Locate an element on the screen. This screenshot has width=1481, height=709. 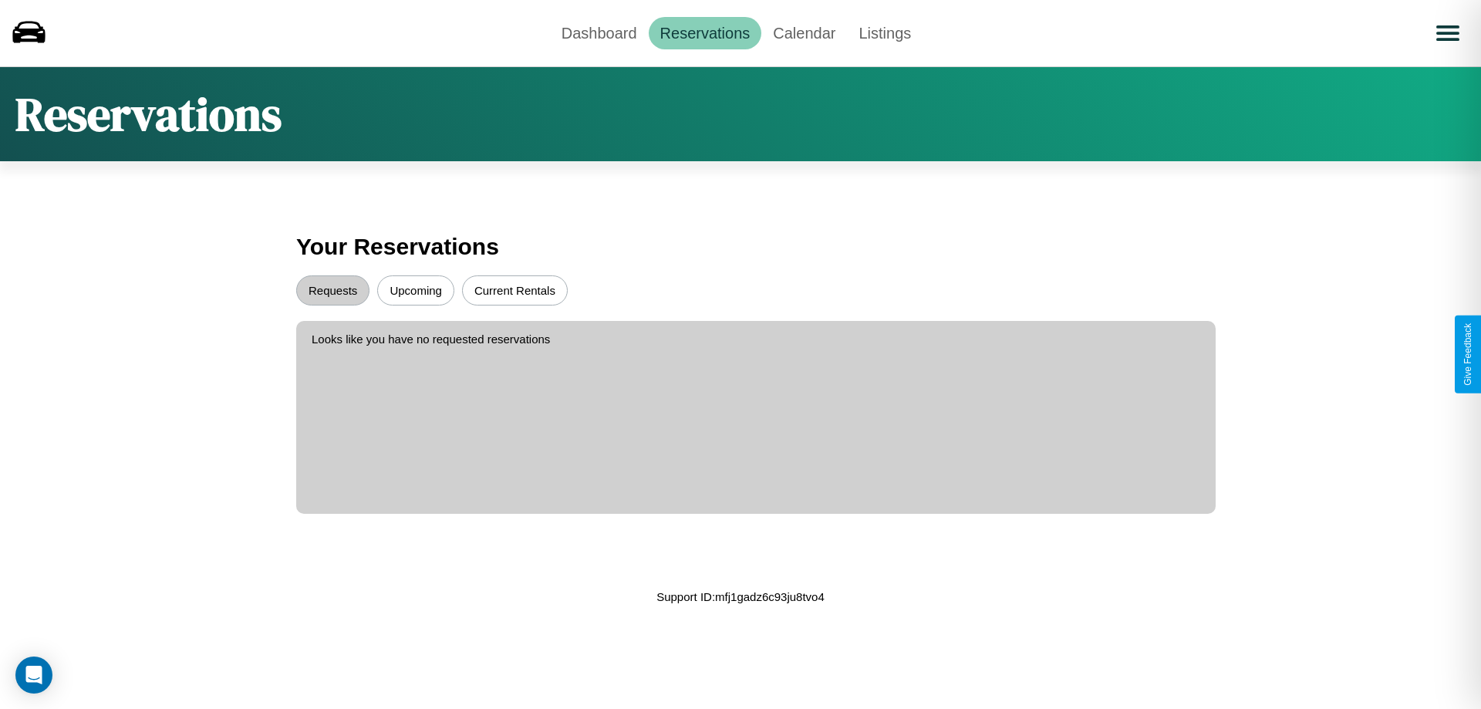
div: Give Feedback is located at coordinates (1468, 354).